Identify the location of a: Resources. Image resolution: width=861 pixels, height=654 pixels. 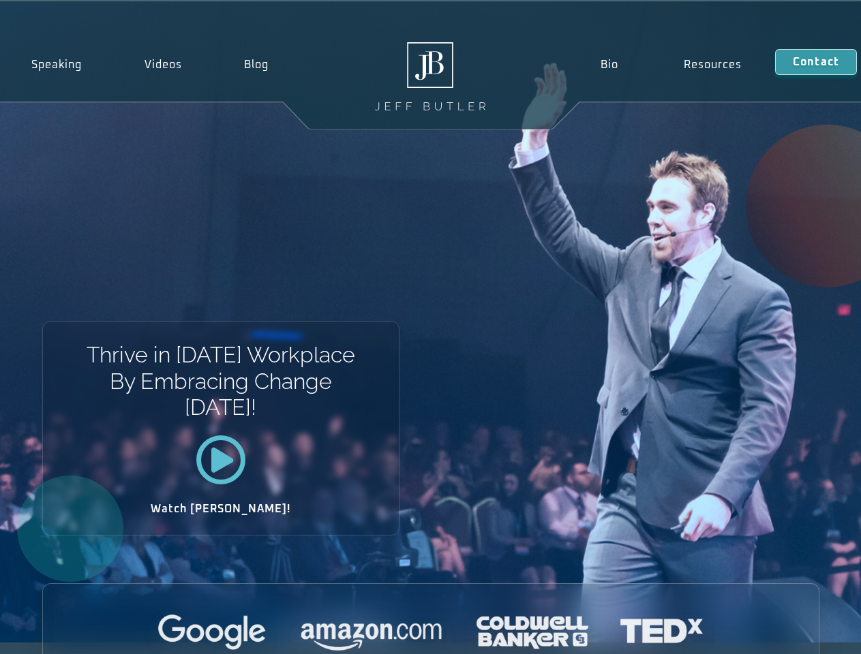
(713, 65).